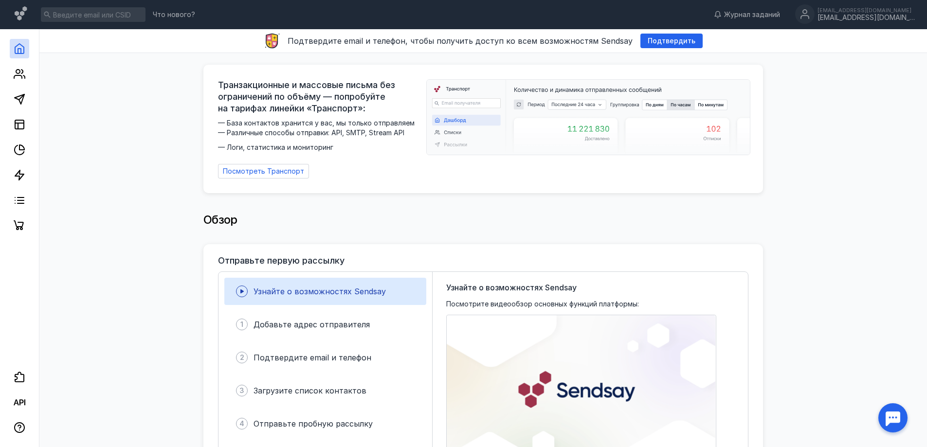  What do you see at coordinates (242, 424) in the screenshot?
I see `span: 4` at bounding box center [242, 424].